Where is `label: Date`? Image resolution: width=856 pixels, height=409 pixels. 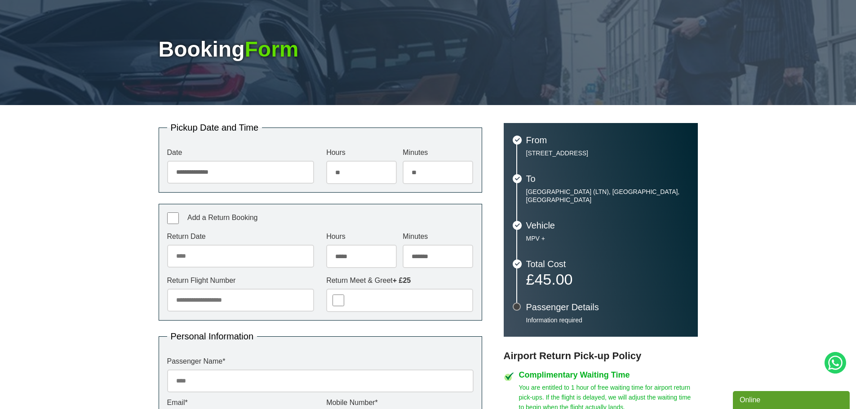
label: Date is located at coordinates (240, 153).